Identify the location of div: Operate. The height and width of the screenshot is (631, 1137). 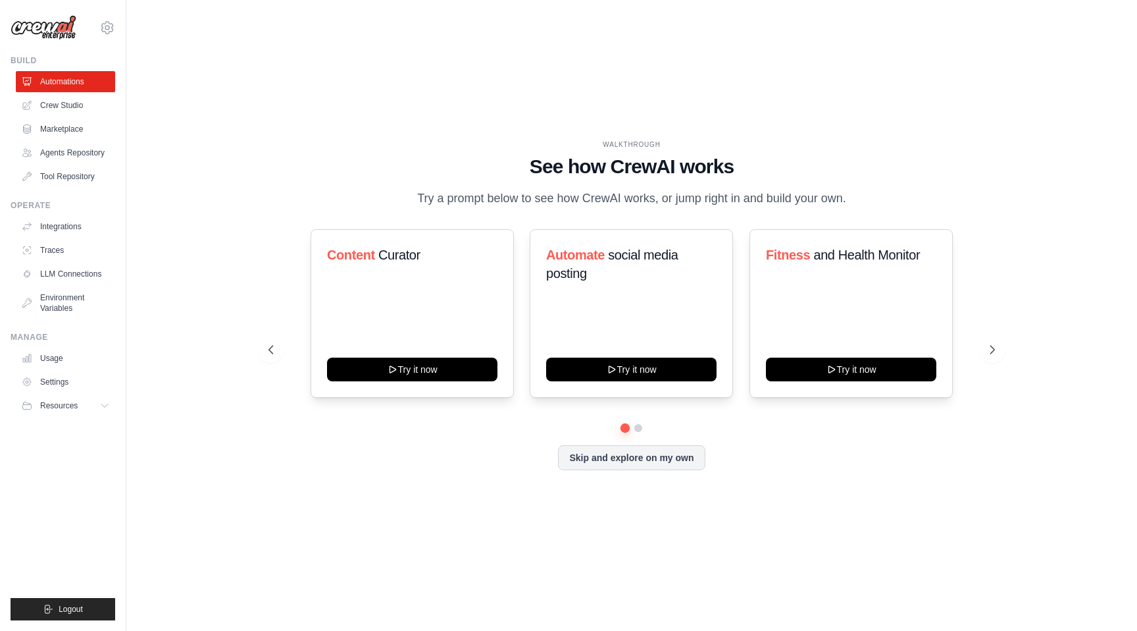
(63, 205).